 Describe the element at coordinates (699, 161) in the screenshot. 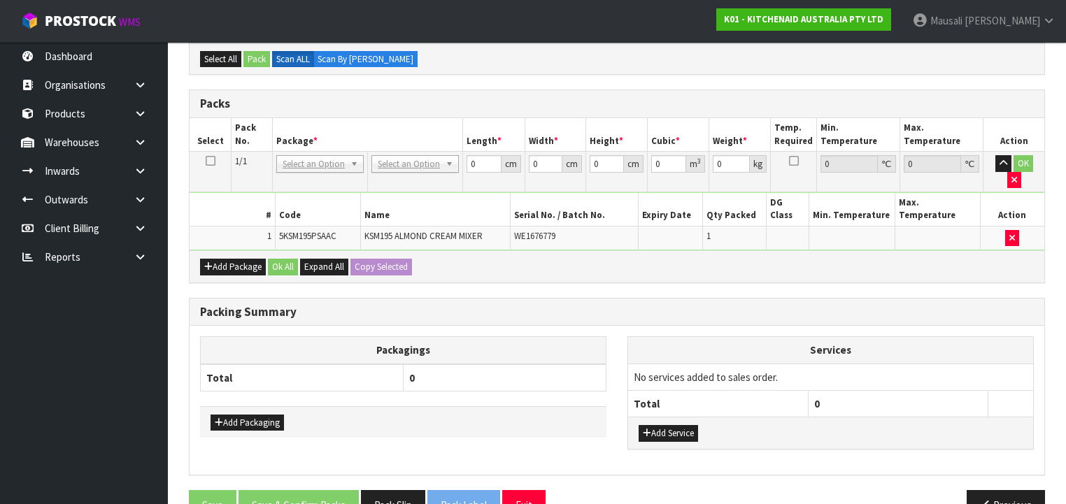

I see `sup: 3` at that location.